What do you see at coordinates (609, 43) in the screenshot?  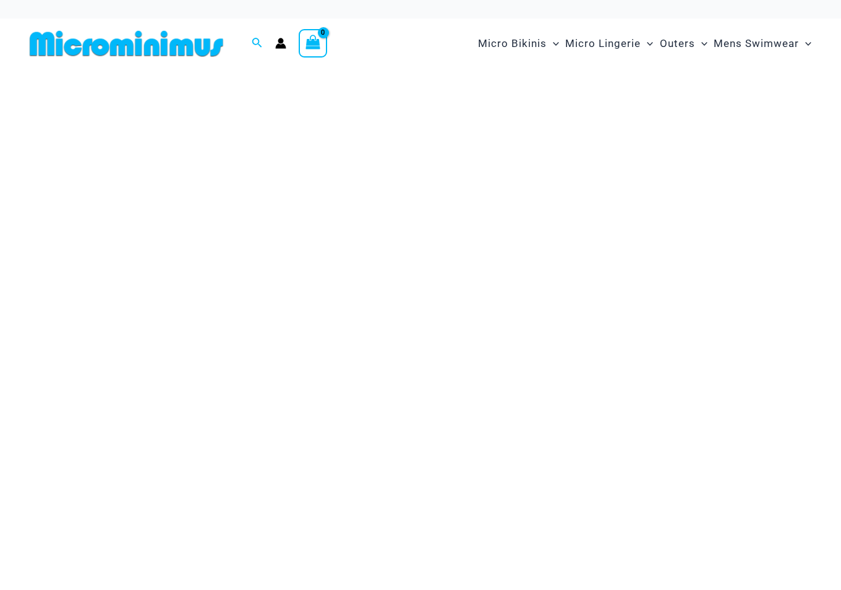 I see `a: Micro LingerieMenu ToggleMenu Toggle` at bounding box center [609, 43].